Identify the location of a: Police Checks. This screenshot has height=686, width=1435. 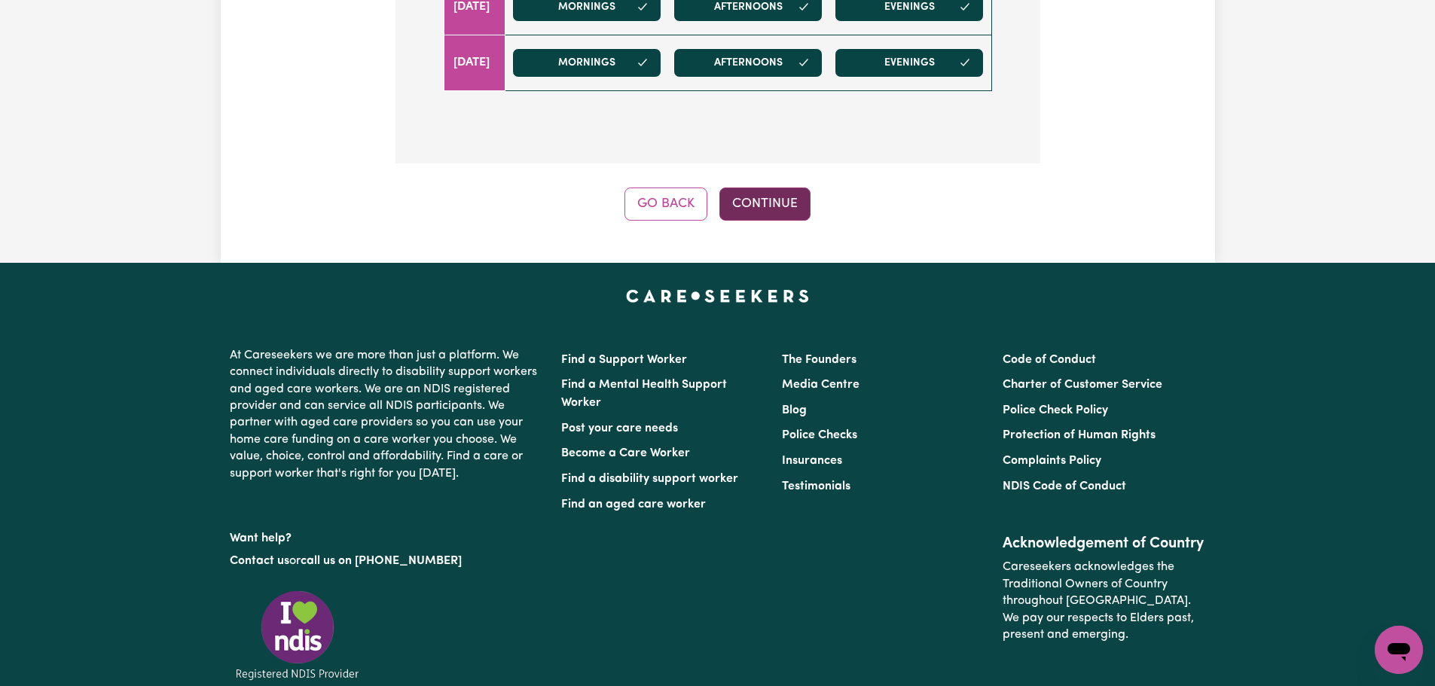
(819, 435).